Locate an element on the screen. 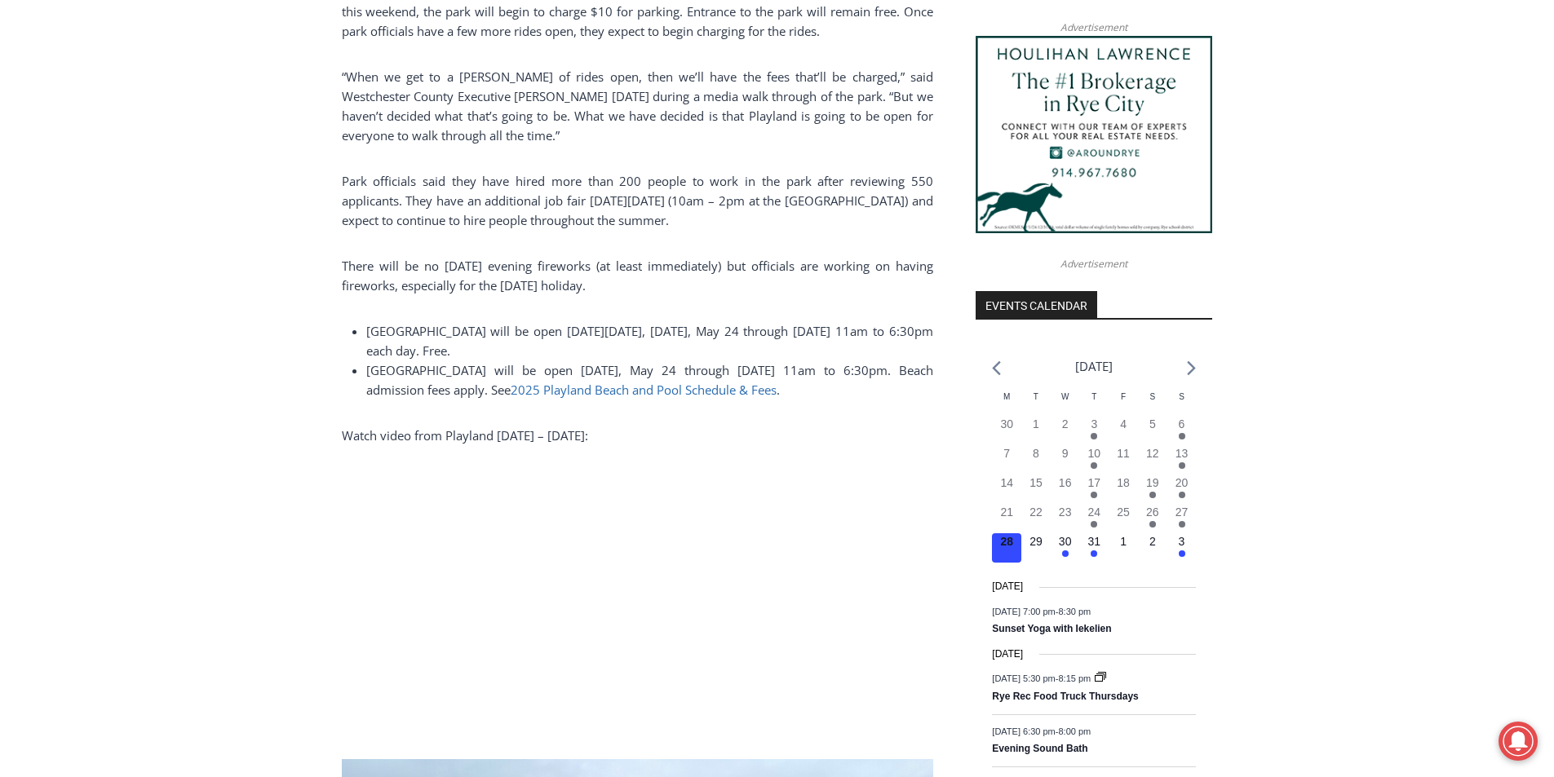  time: 4 is located at coordinates (1123, 424).